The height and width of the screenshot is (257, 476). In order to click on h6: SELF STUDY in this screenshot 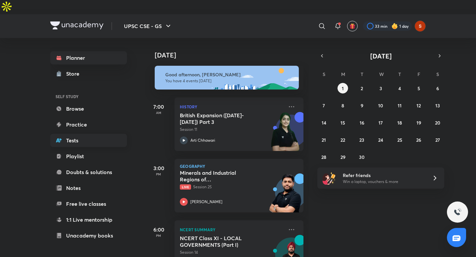, I will do `click(89, 96)`.